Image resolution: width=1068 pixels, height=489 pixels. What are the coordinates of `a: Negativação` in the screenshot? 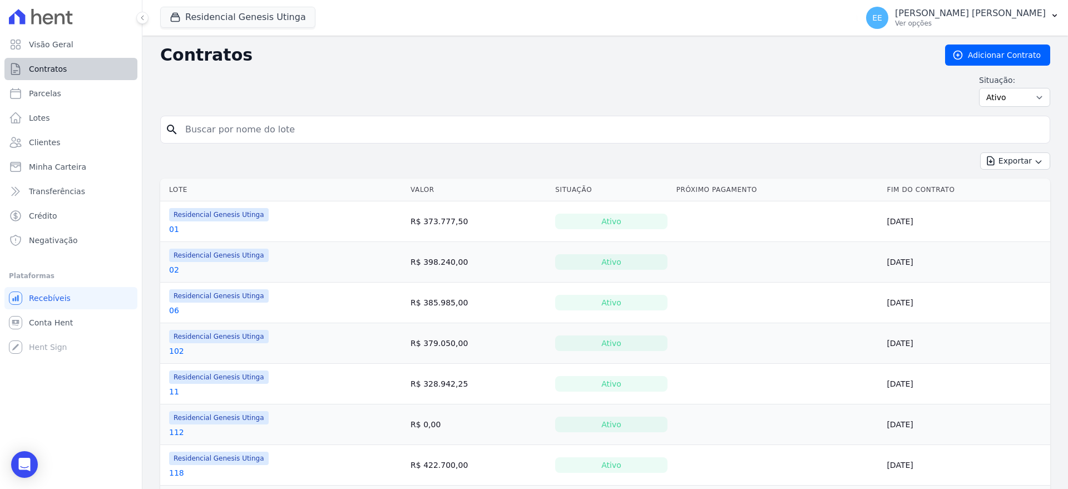 It's located at (71, 240).